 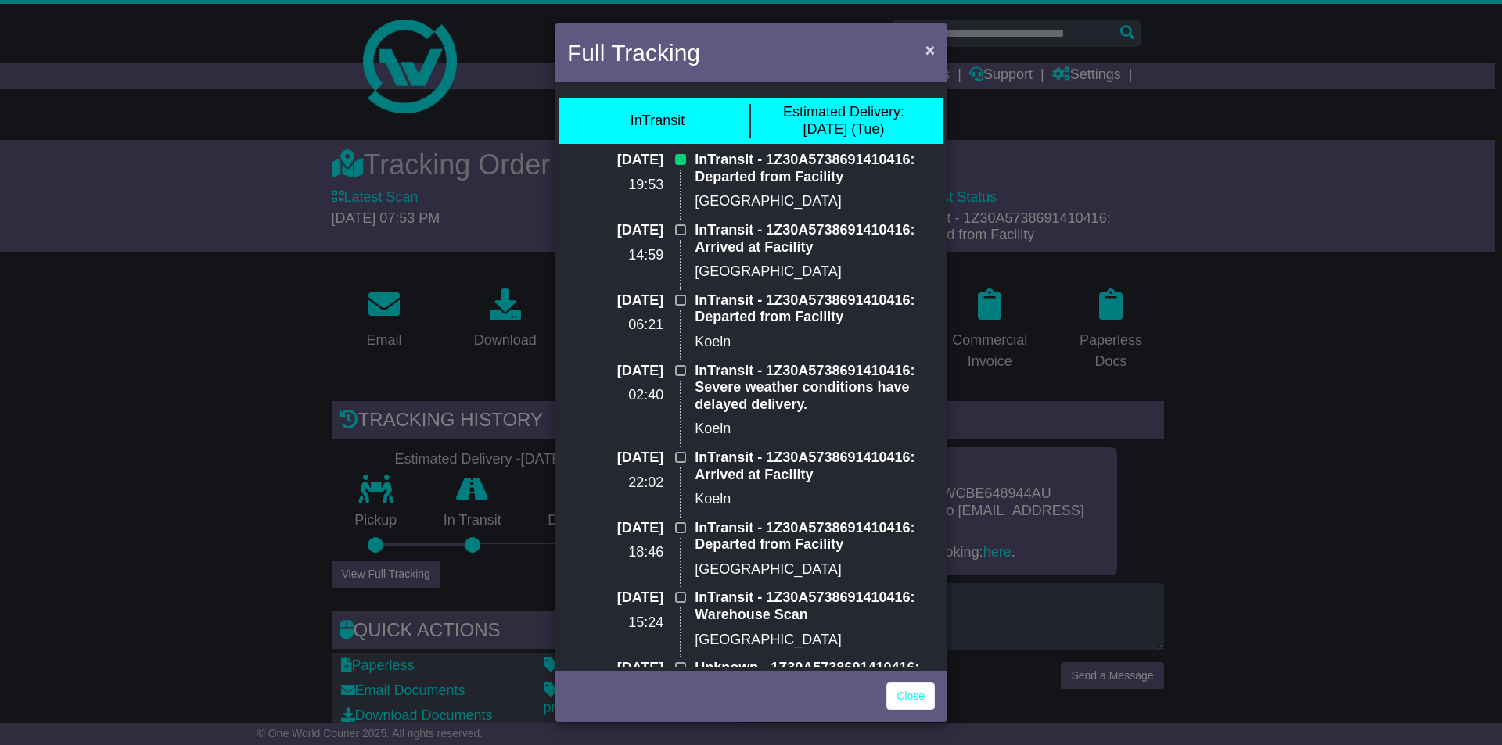 I want to click on p: 22:02, so click(x=615, y=483).